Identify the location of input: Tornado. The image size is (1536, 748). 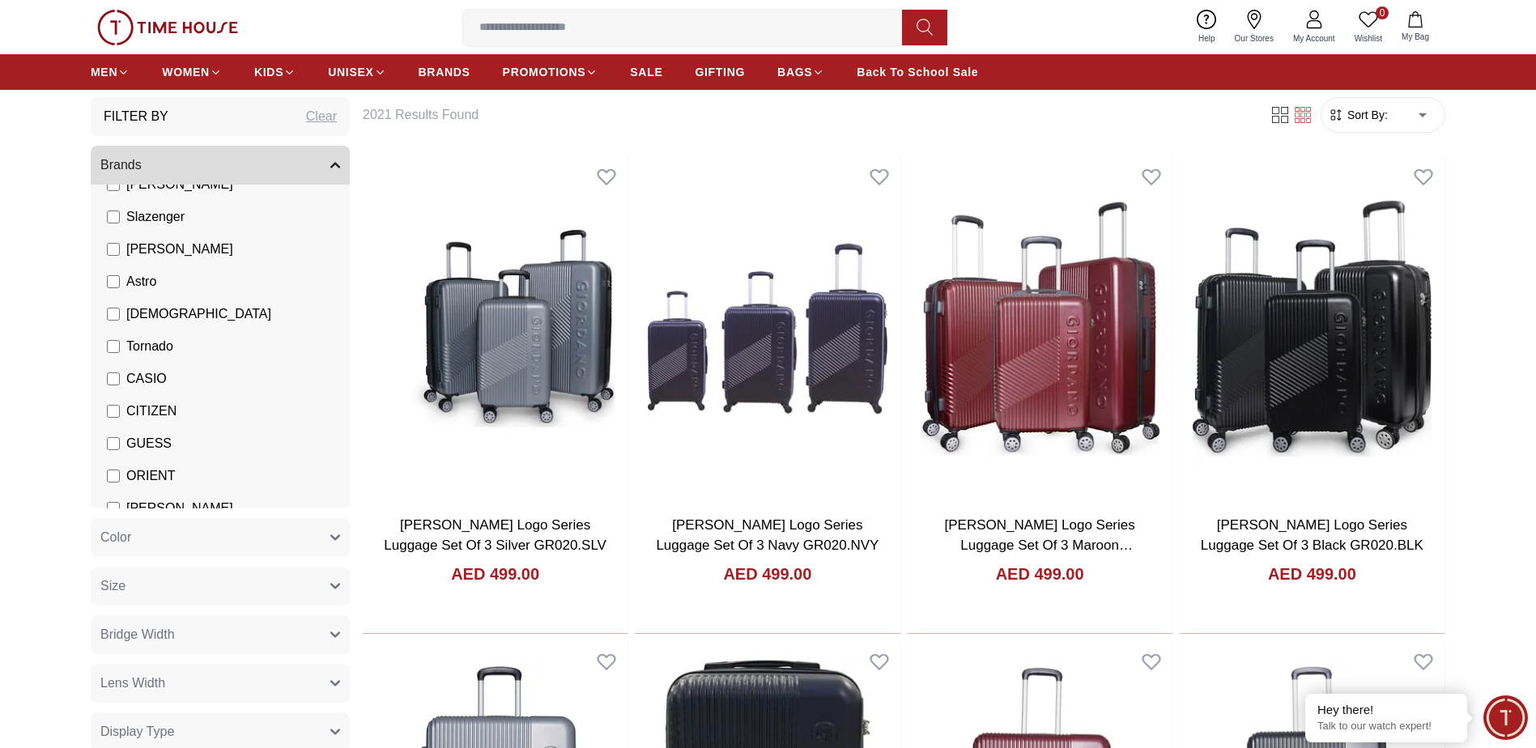
(113, 346).